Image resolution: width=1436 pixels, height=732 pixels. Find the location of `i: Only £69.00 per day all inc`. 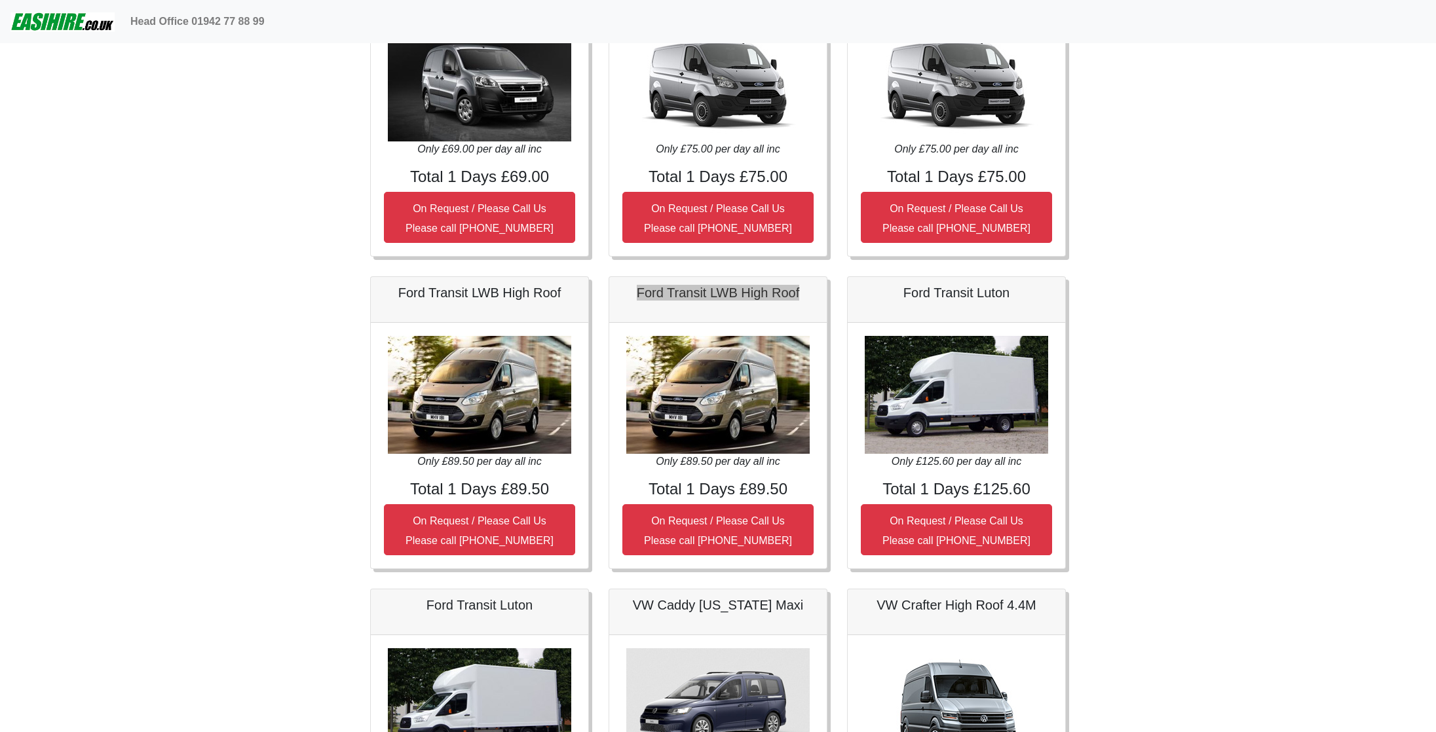

i: Only £69.00 per day all inc is located at coordinates (479, 149).